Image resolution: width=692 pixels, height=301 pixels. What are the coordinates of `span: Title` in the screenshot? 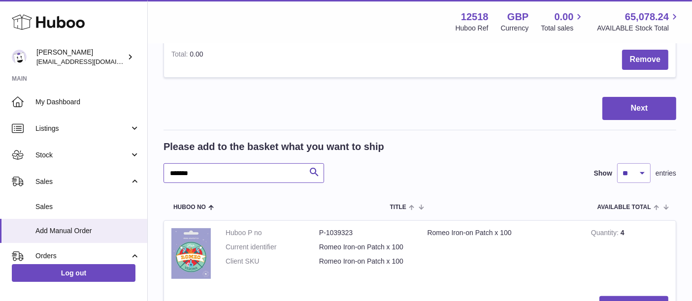 It's located at (398, 207).